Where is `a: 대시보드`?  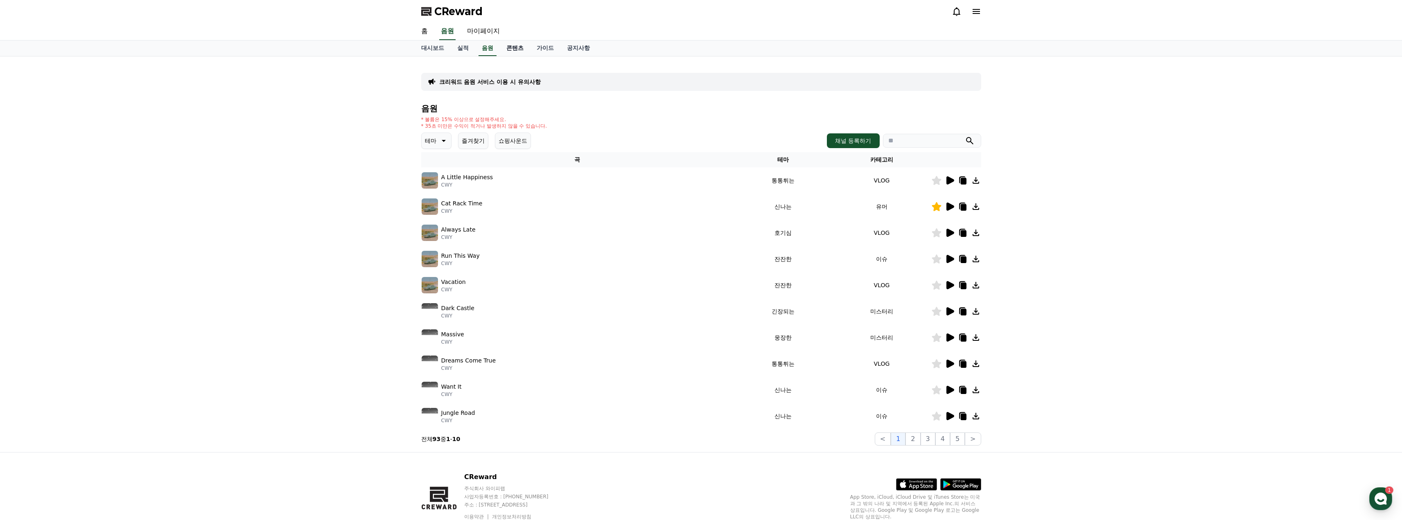 a: 대시보드 is located at coordinates (433, 48).